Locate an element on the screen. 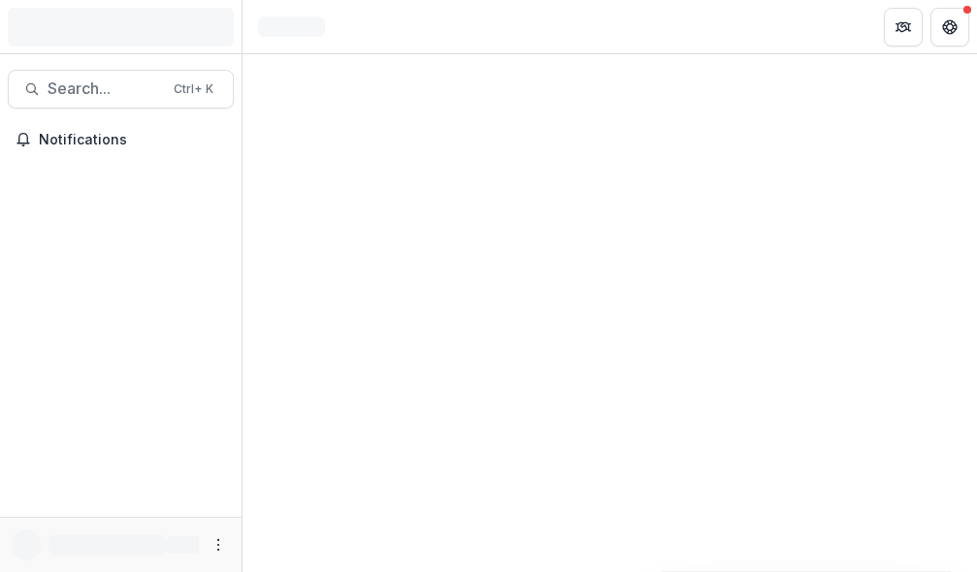  span: Search... is located at coordinates (105, 88).